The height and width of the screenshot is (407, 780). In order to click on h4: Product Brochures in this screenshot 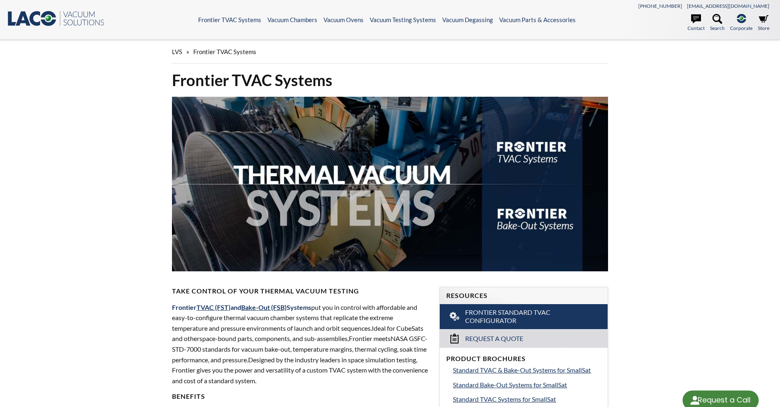, I will do `click(524, 358)`.